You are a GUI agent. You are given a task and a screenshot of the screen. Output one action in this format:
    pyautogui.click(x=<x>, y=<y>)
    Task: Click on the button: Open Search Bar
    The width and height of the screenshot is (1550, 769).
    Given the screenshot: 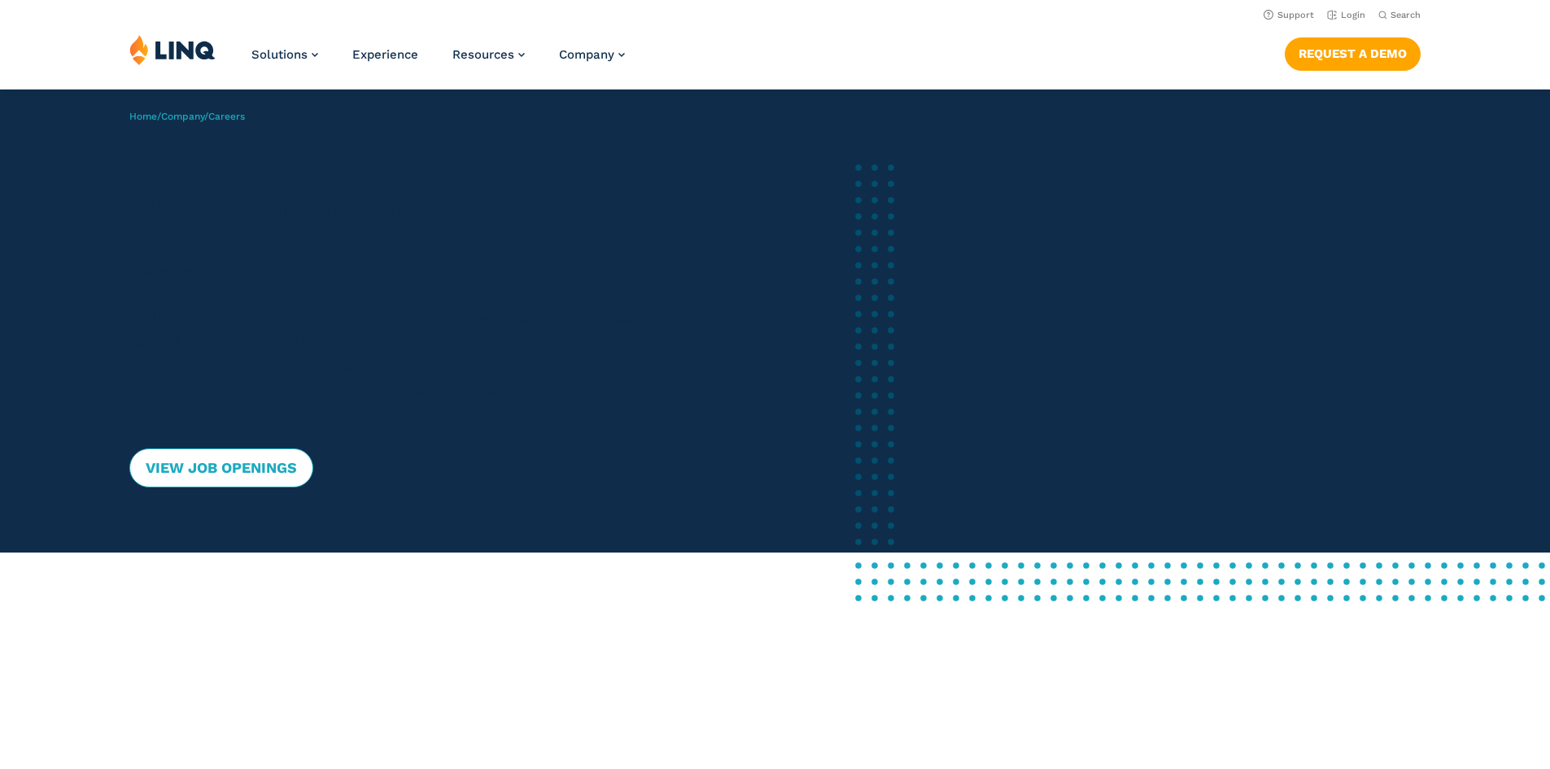 What is the action you would take?
    pyautogui.click(x=1400, y=15)
    